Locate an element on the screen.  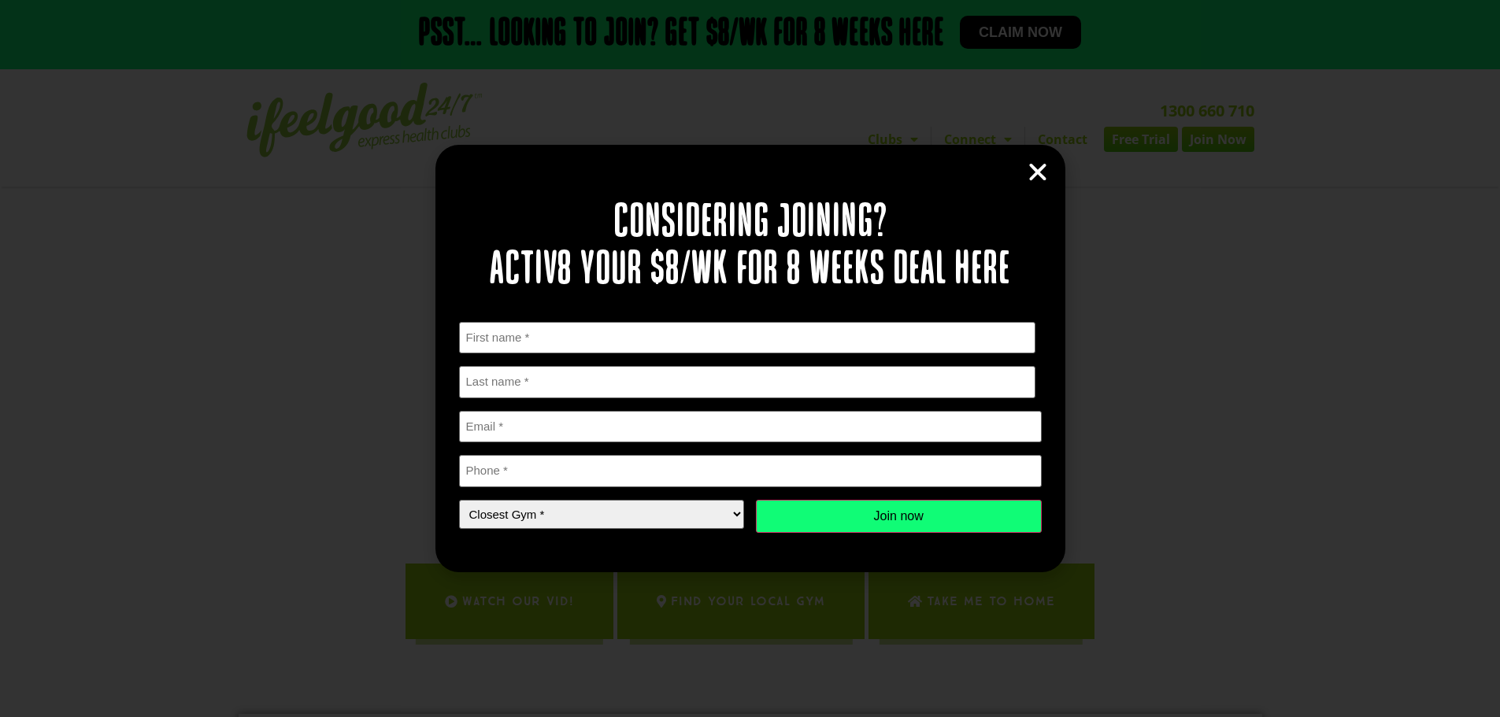
input: Last name * is located at coordinates (747, 382).